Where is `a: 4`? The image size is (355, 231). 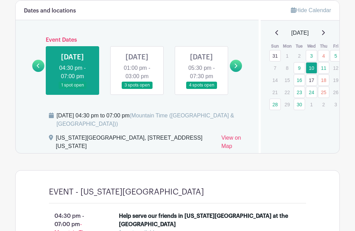
a: 4 is located at coordinates (324, 56).